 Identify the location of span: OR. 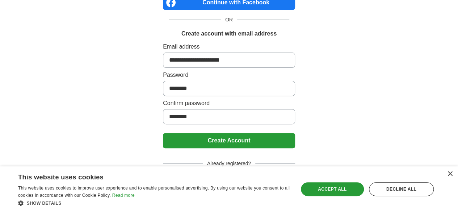
(229, 20).